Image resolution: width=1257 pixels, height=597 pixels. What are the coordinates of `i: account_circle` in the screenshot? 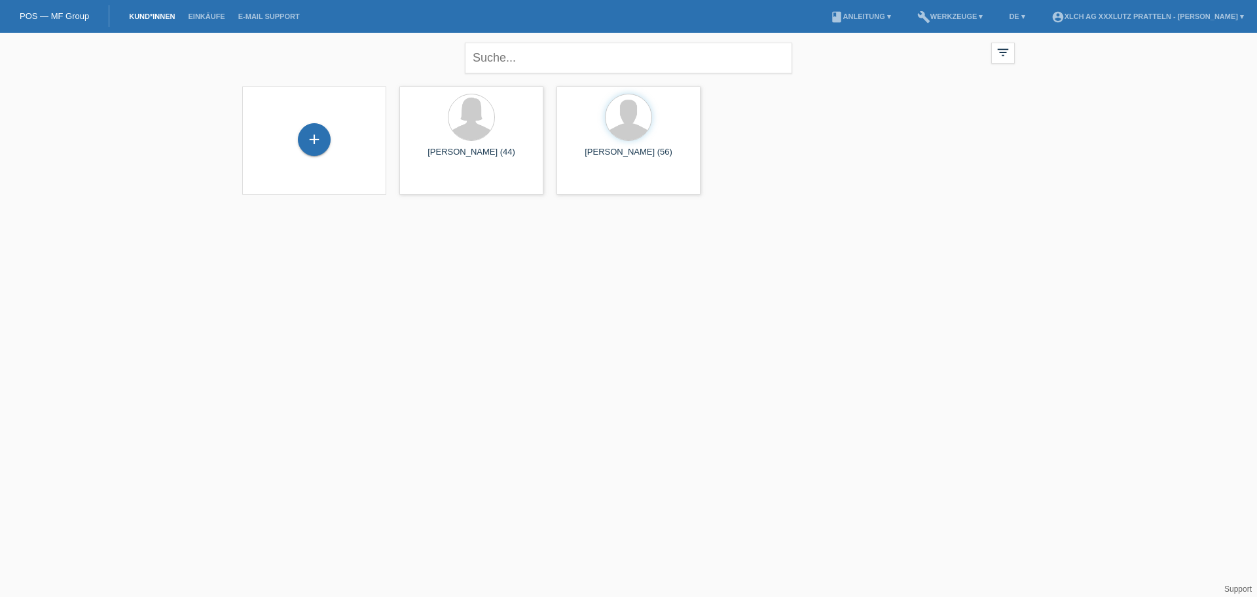 It's located at (1058, 17).